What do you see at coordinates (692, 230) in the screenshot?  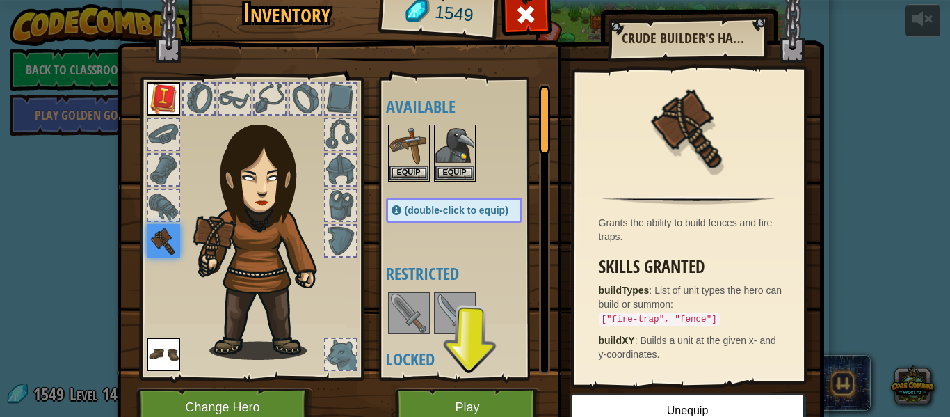 I see `div: Grants the ability to build fences and fire traps.` at bounding box center [692, 230].